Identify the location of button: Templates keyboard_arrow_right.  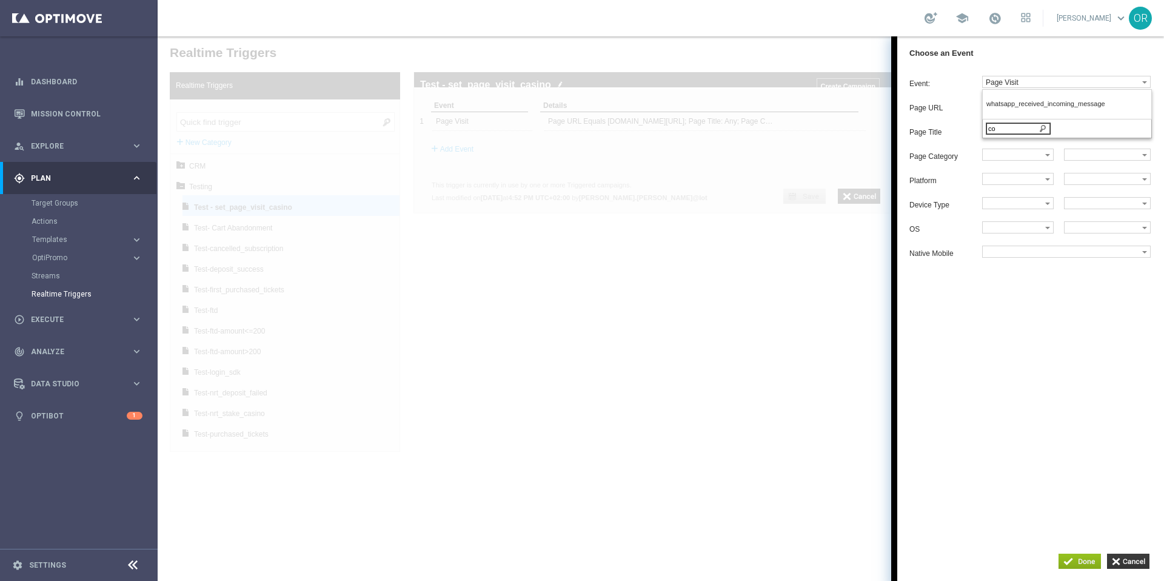
(87, 239).